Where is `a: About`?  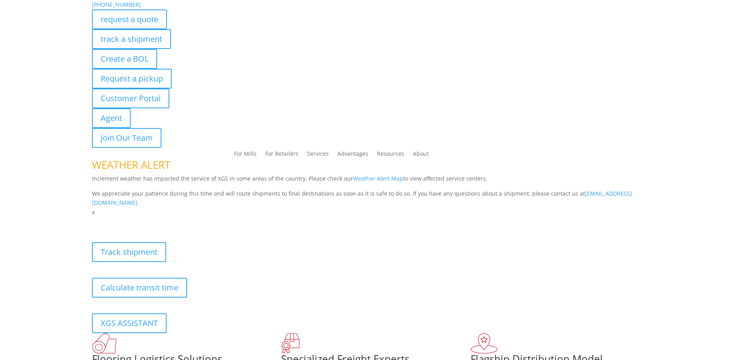 a: About is located at coordinates (421, 155).